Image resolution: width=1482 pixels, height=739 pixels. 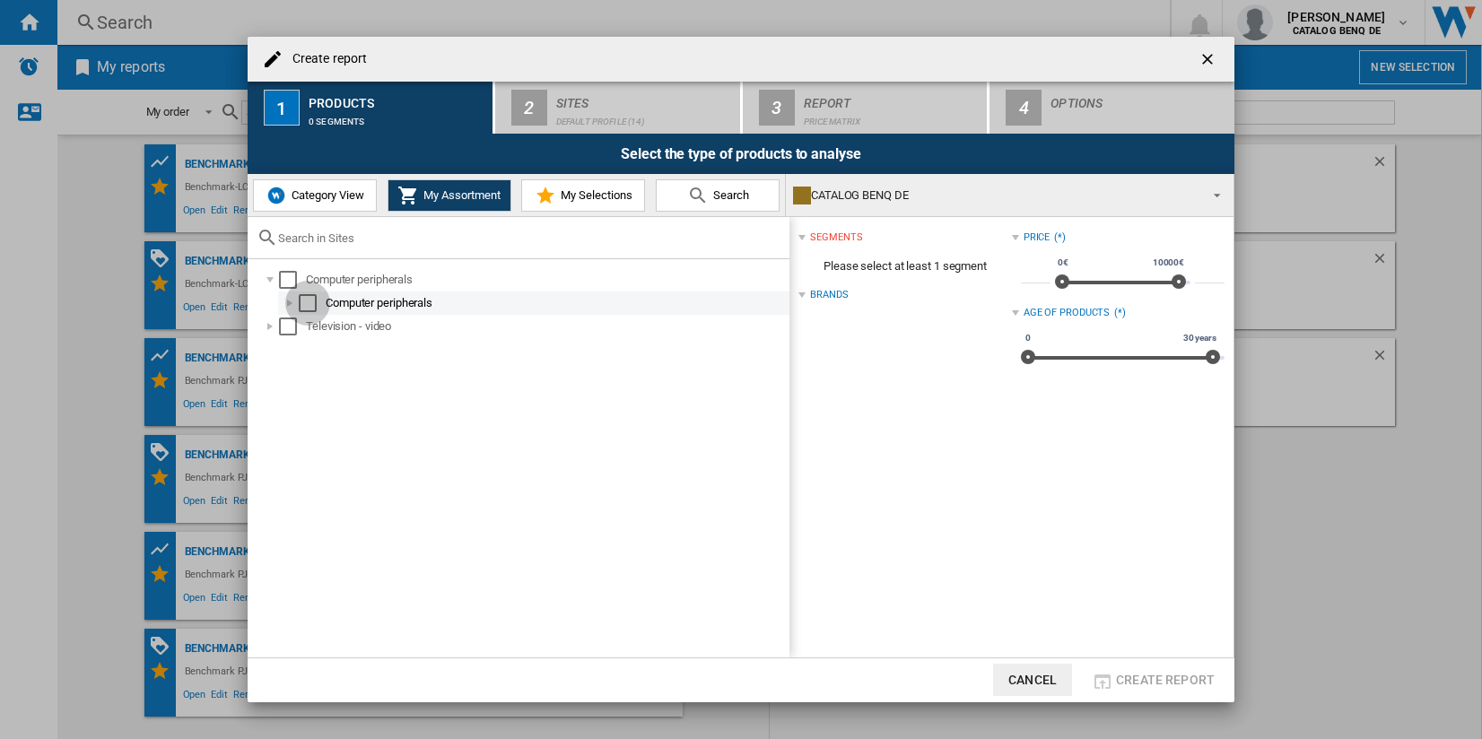 What do you see at coordinates (1067, 313) in the screenshot?
I see `div: Age of products` at bounding box center [1067, 313].